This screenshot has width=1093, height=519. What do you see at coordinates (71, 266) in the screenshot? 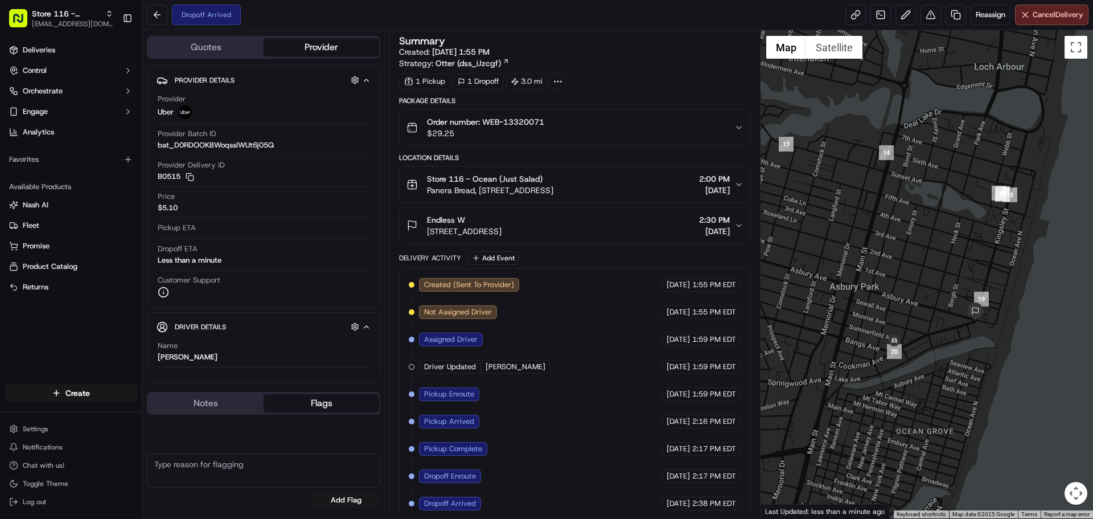
I see `a: Product Catalog` at bounding box center [71, 266].